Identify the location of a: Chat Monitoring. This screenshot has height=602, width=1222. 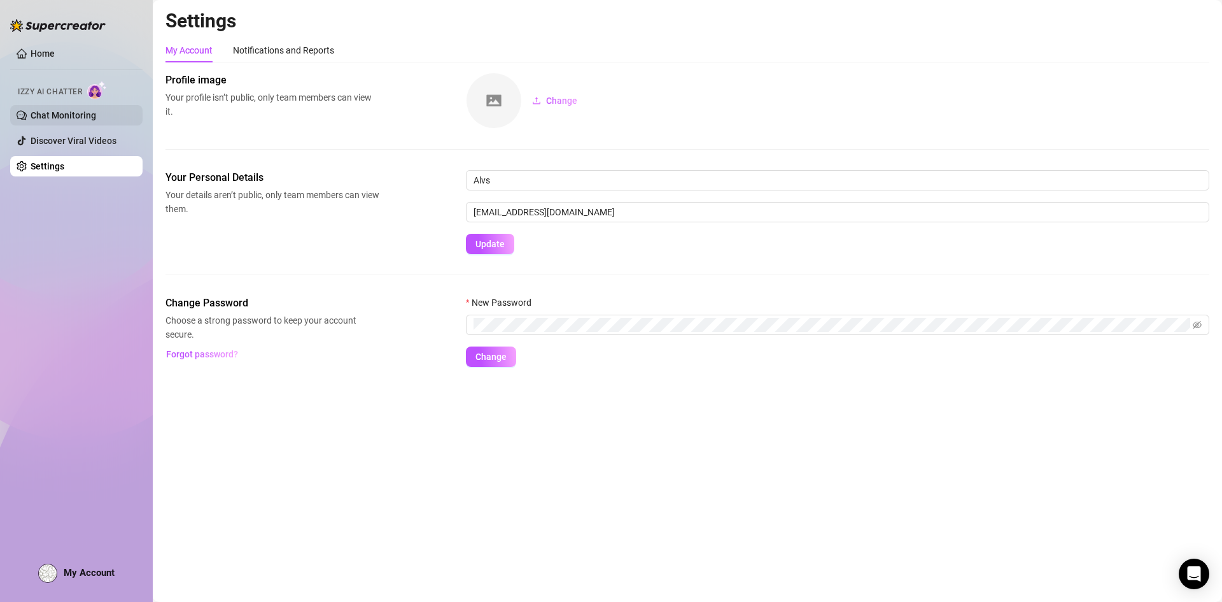
(63, 115).